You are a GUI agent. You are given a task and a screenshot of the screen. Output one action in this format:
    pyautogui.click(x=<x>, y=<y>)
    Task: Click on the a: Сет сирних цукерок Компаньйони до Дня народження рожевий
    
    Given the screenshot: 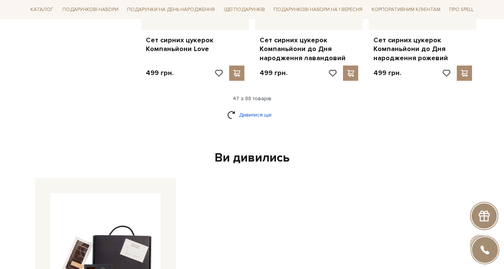 What is the action you would take?
    pyautogui.click(x=423, y=49)
    